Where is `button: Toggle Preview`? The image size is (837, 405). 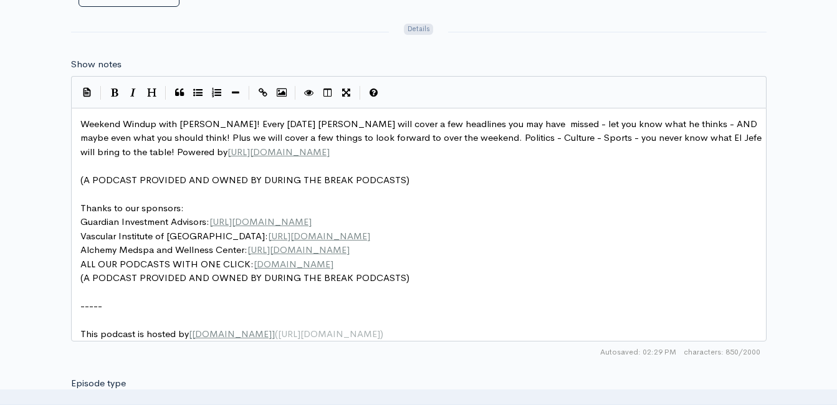
button: Toggle Preview is located at coordinates (309, 93).